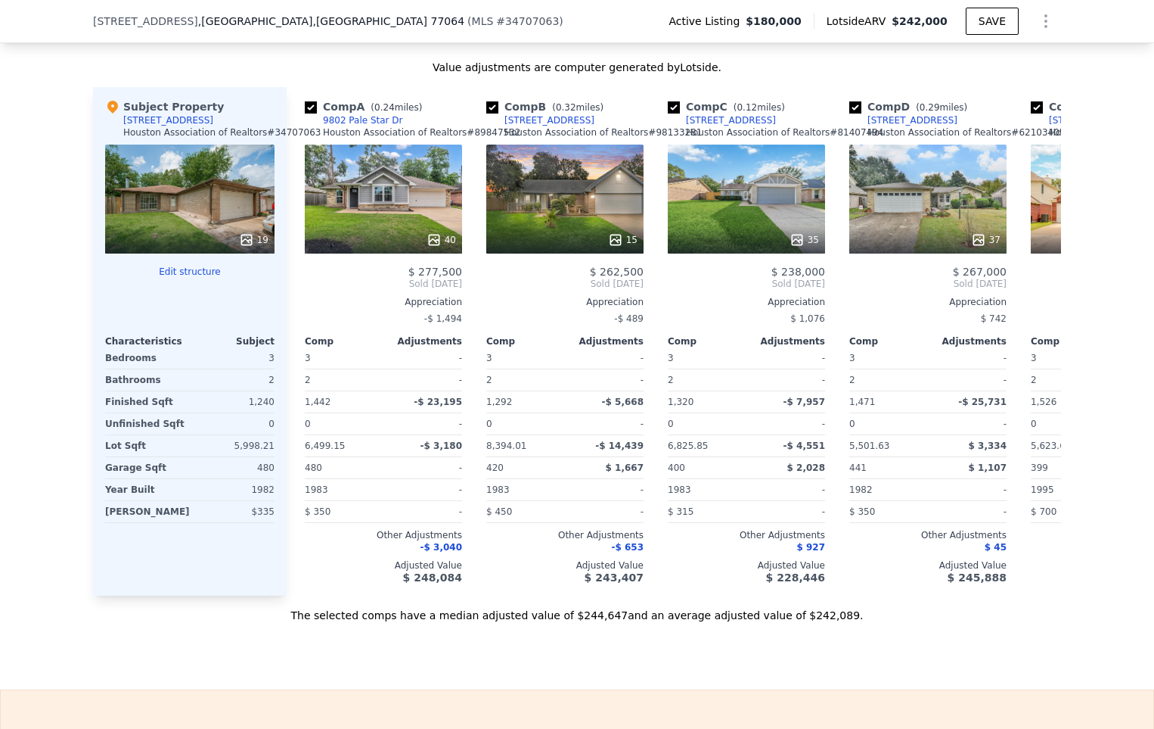  What do you see at coordinates (313, 468) in the screenshot?
I see `span: 480` at bounding box center [313, 468].